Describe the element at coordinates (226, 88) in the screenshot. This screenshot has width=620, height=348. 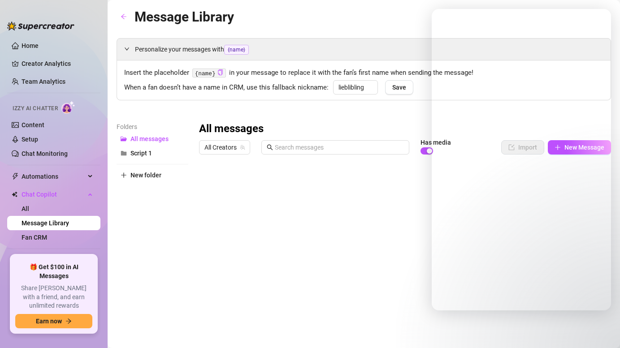
I see `span: When a fan doesn’t have a name in CRM, use this fallback nickname:` at that location.